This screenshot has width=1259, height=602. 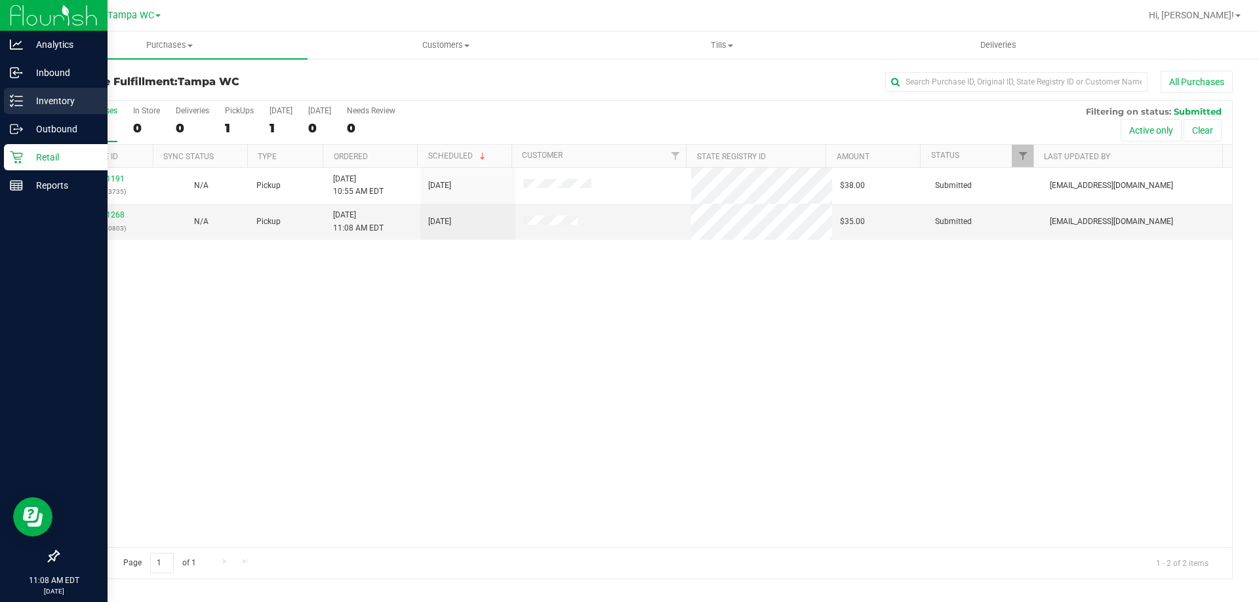 What do you see at coordinates (253, 82) in the screenshot?
I see `h3: Purchase Fulfillment:` at bounding box center [253, 82].